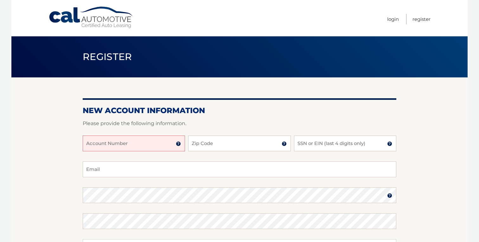  I want to click on h2: New Account Information, so click(239, 111).